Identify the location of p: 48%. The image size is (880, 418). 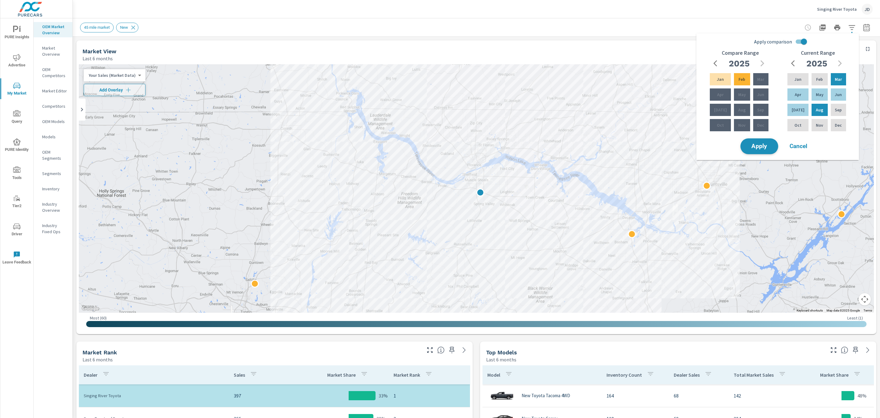
(862, 395).